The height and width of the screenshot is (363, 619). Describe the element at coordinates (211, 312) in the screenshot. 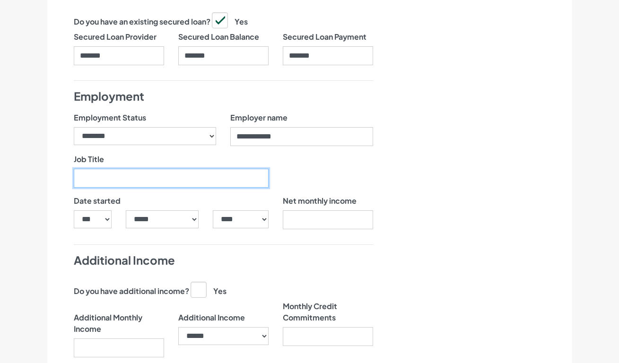

I see `label: Additional Income` at that location.